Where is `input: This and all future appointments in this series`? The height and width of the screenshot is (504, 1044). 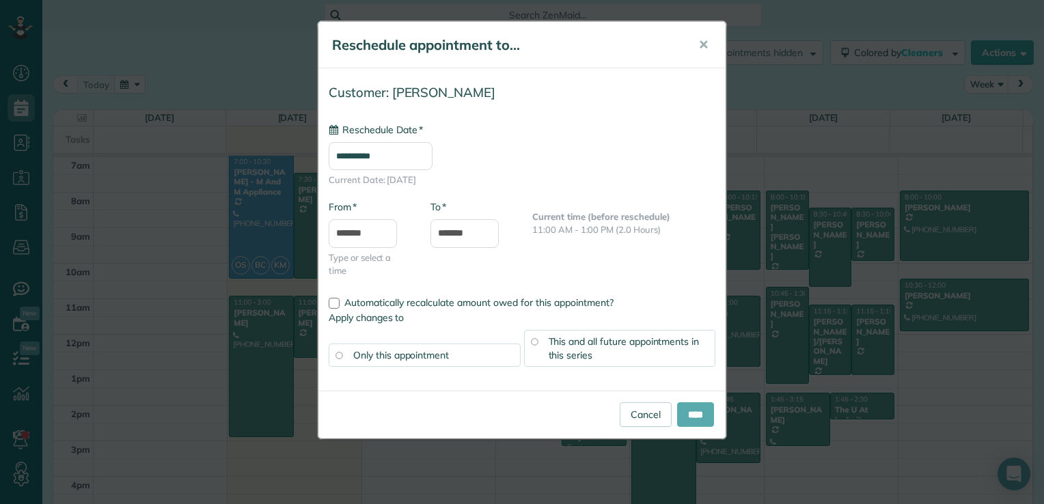 input: This and all future appointments in this series is located at coordinates (534, 342).